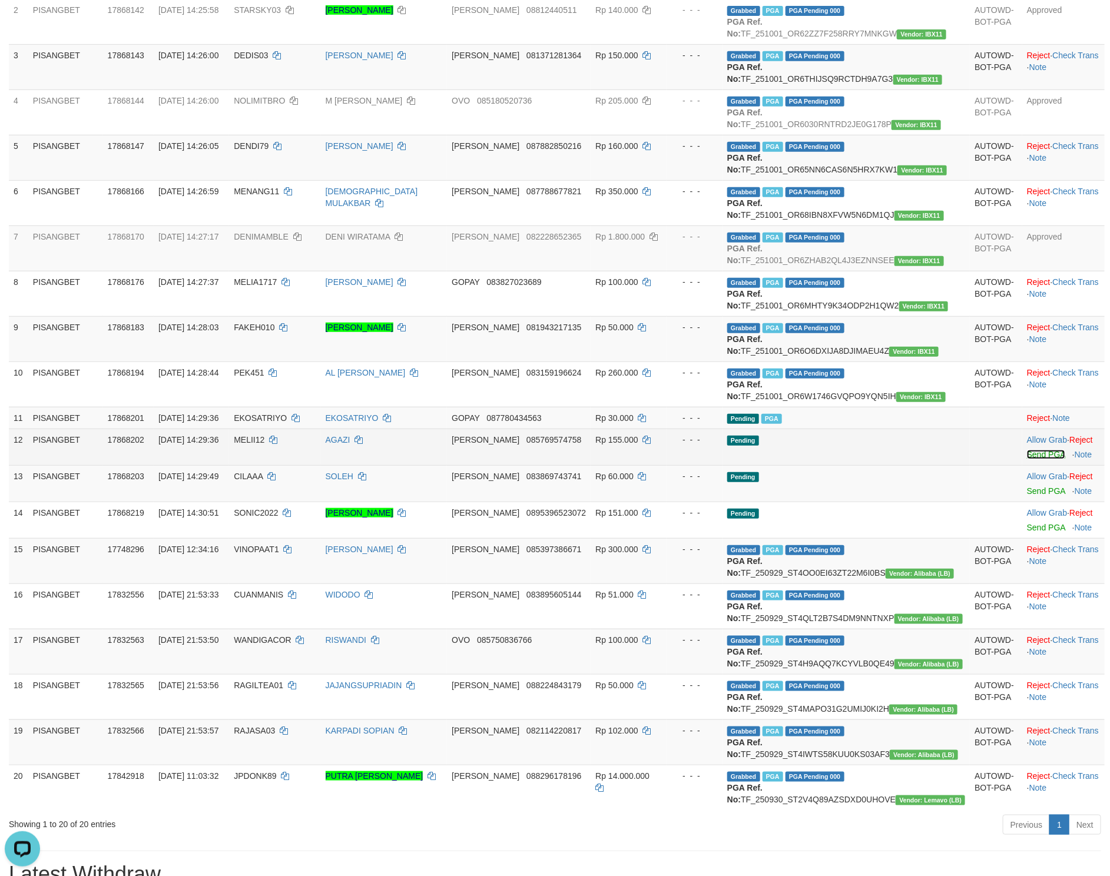  Describe the element at coordinates (257, 10) in the screenshot. I see `span: STARSKY03` at that location.